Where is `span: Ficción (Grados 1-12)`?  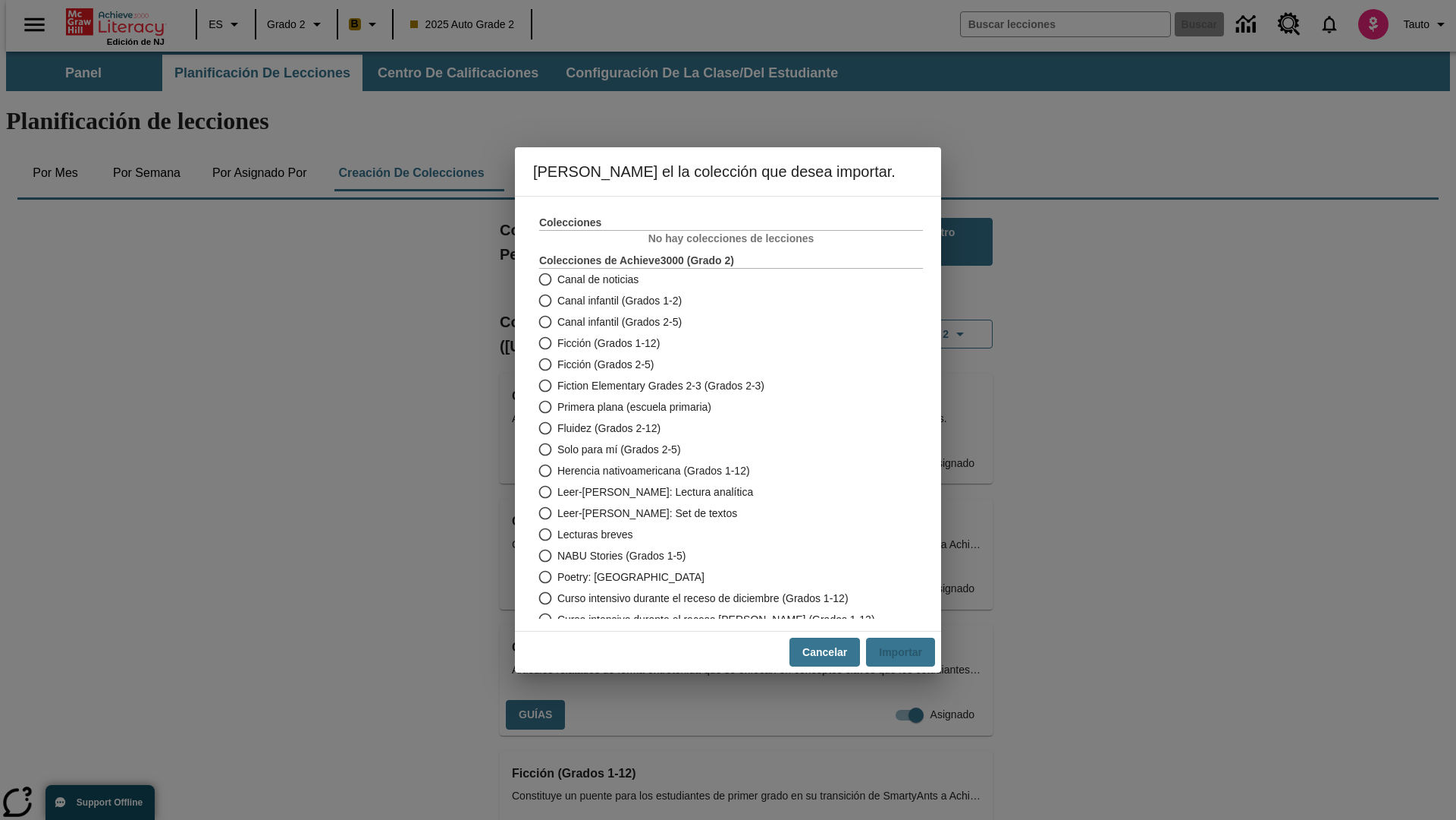 span: Ficción (Grados 1-12) is located at coordinates (608, 343).